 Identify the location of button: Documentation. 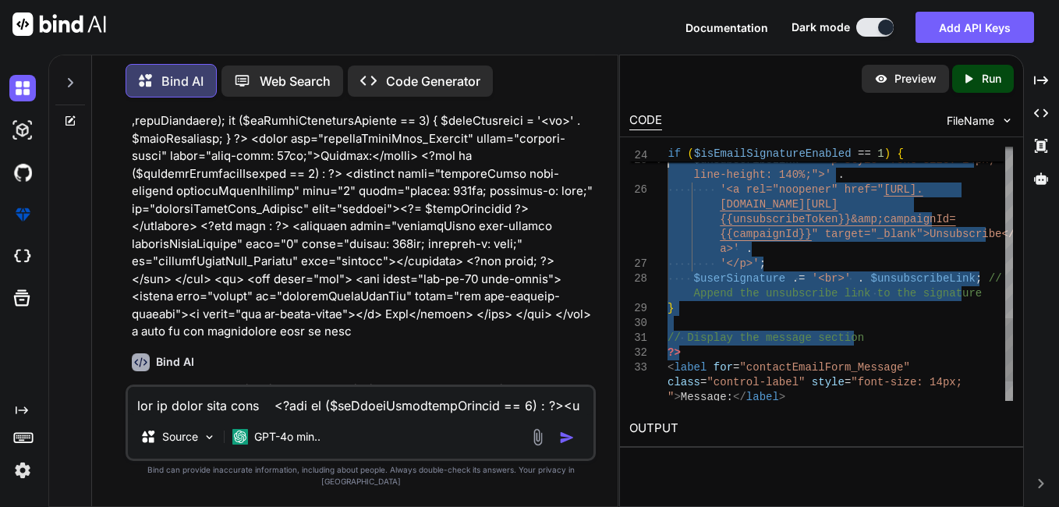
(727, 27).